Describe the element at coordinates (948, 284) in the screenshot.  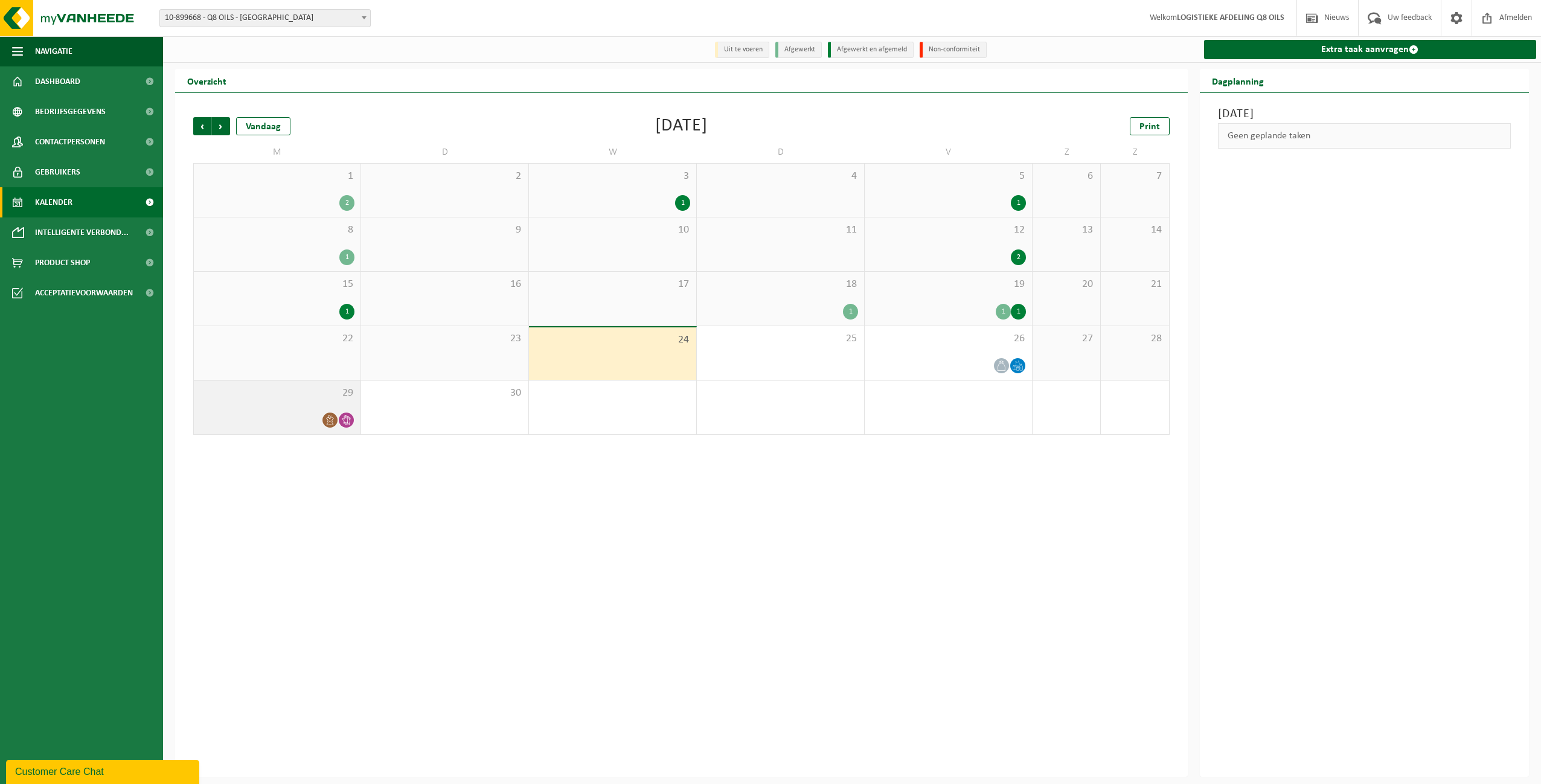
I see `span: 19` at that location.